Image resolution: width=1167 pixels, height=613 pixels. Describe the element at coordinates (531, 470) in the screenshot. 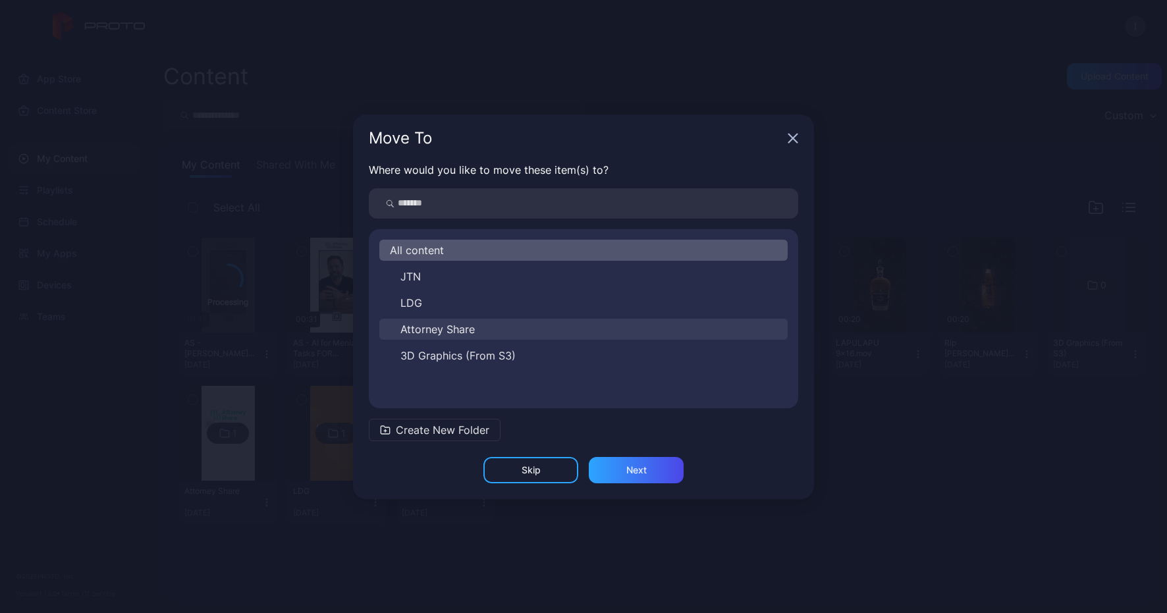

I see `div: Skip` at that location.